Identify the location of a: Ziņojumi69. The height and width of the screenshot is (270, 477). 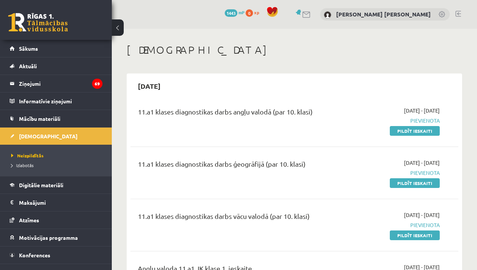
(56, 83).